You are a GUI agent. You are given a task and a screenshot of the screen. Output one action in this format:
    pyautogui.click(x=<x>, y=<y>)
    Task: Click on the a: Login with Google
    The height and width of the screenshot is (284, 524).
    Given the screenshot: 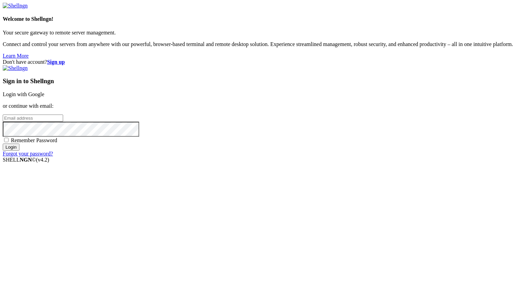 What is the action you would take?
    pyautogui.click(x=24, y=94)
    